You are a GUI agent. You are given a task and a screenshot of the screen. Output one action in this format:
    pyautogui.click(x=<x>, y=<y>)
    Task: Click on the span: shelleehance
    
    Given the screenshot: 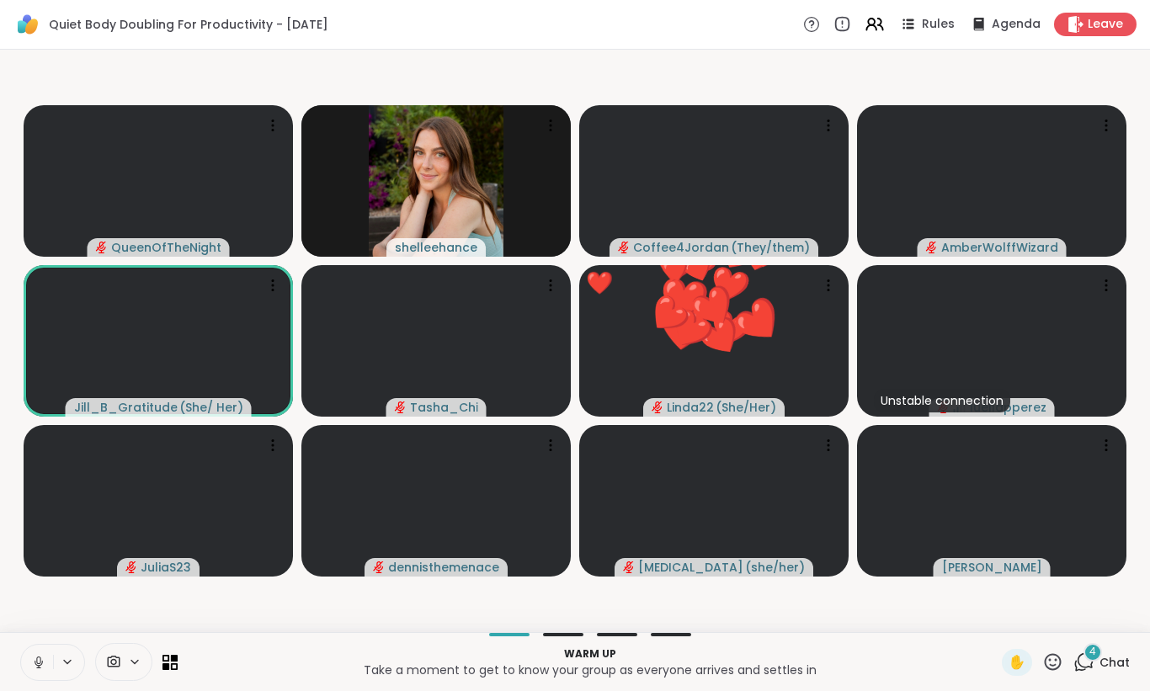 What is the action you would take?
    pyautogui.click(x=436, y=248)
    